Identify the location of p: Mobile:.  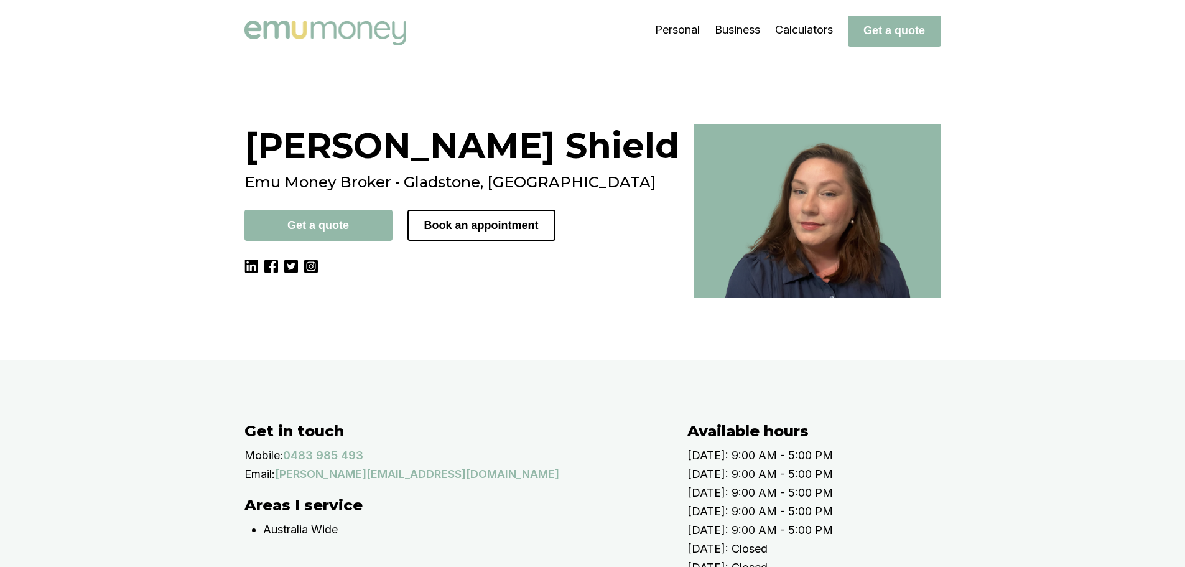
(264, 455).